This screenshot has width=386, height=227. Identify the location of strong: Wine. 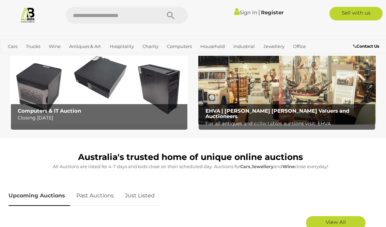
(289, 167).